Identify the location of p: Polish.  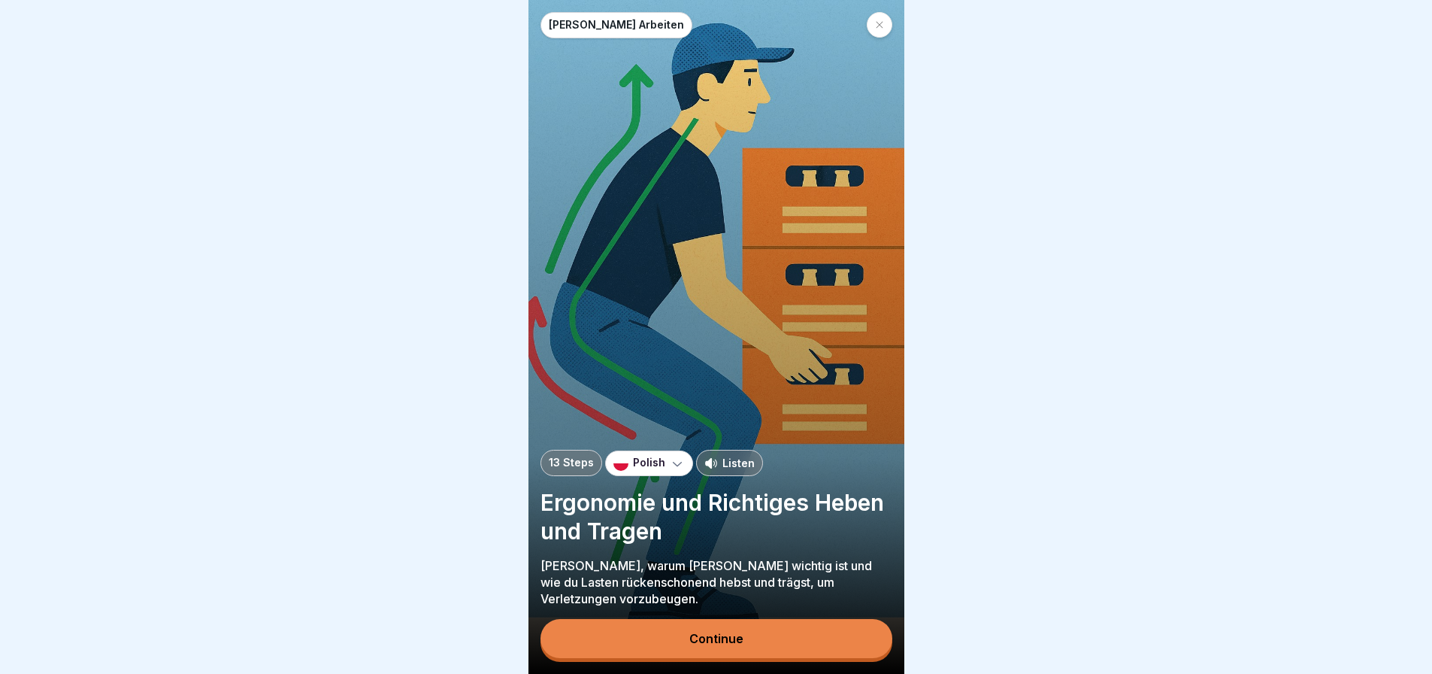
(649, 462).